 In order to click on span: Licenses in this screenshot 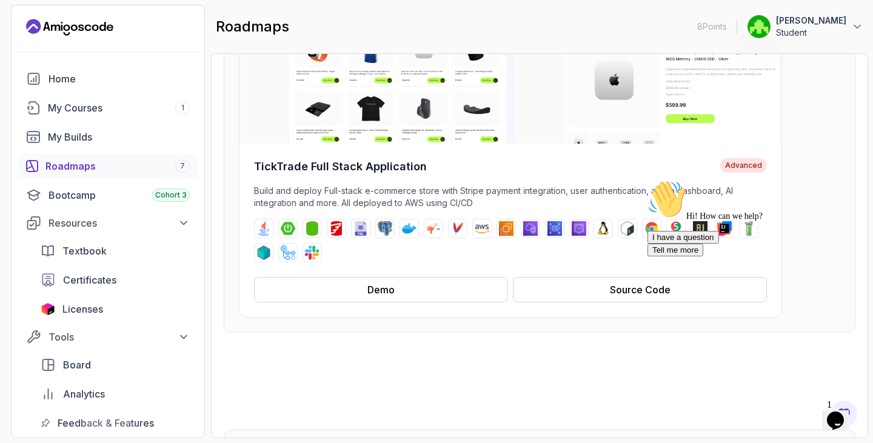, I will do `click(82, 309)`.